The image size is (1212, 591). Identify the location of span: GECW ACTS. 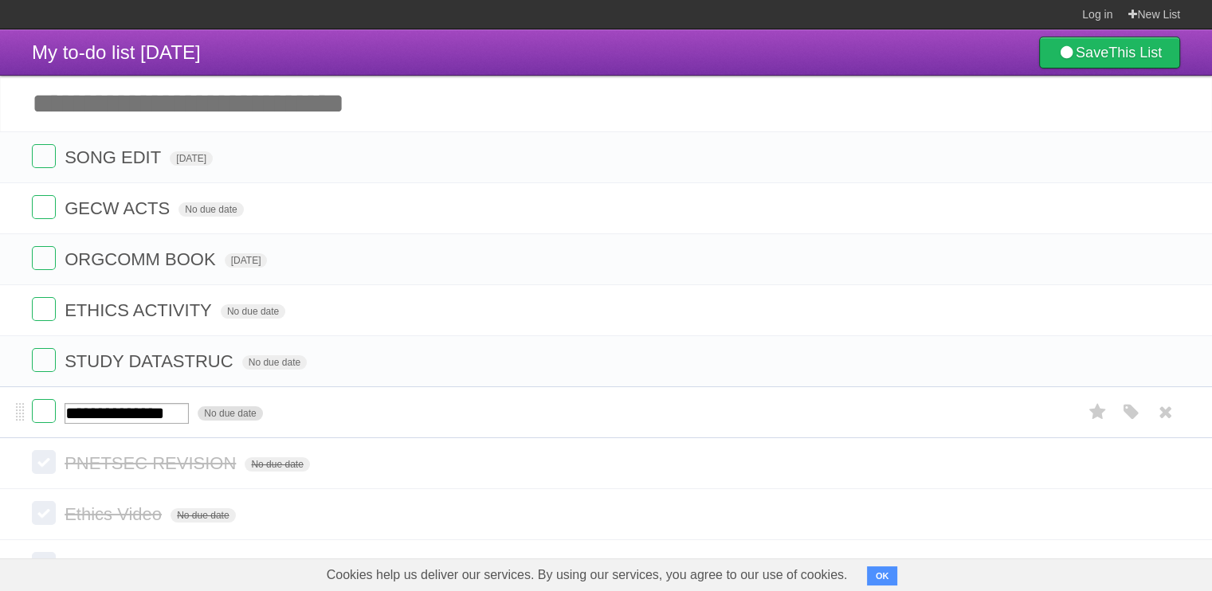
(119, 208).